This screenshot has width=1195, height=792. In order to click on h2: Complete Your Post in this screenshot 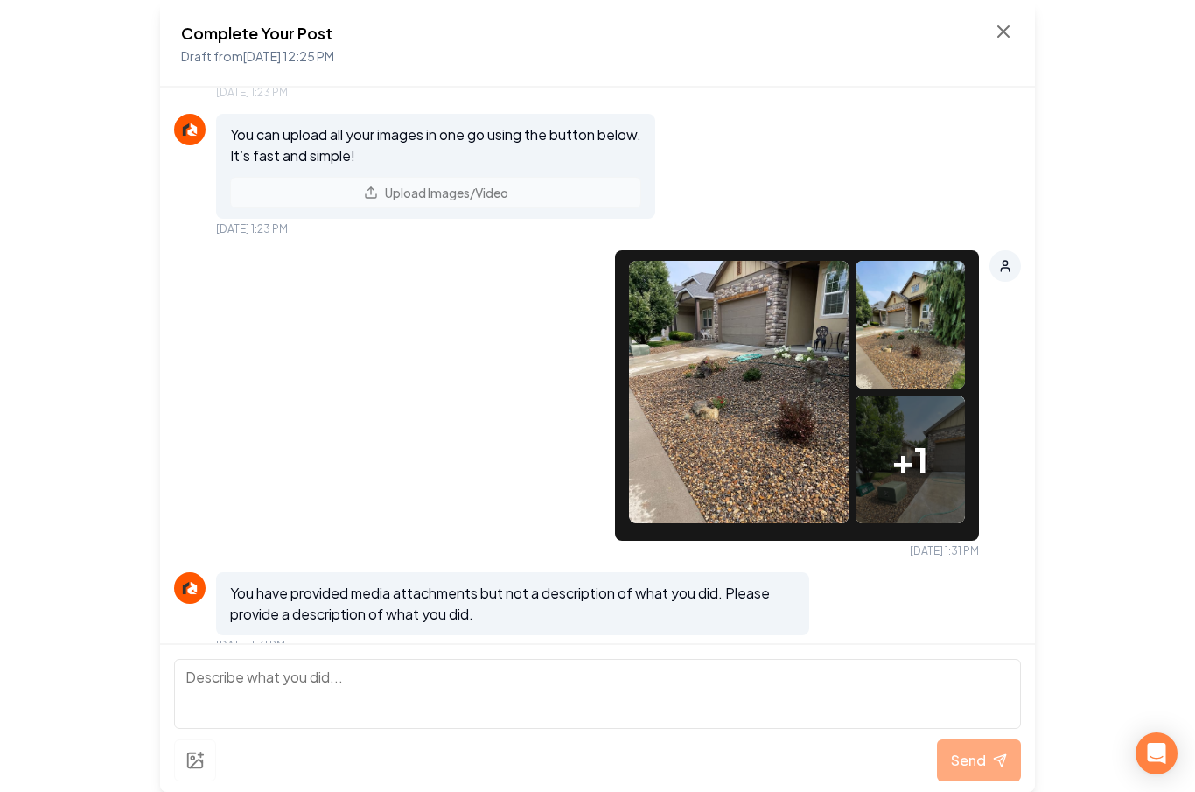, I will do `click(257, 33)`.